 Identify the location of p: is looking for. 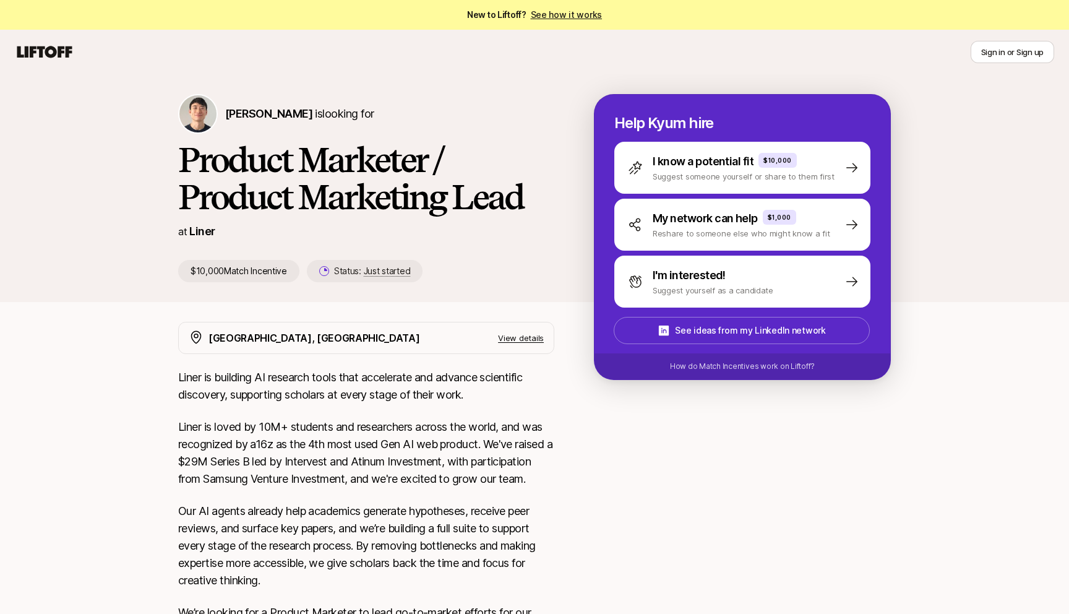
(300, 114).